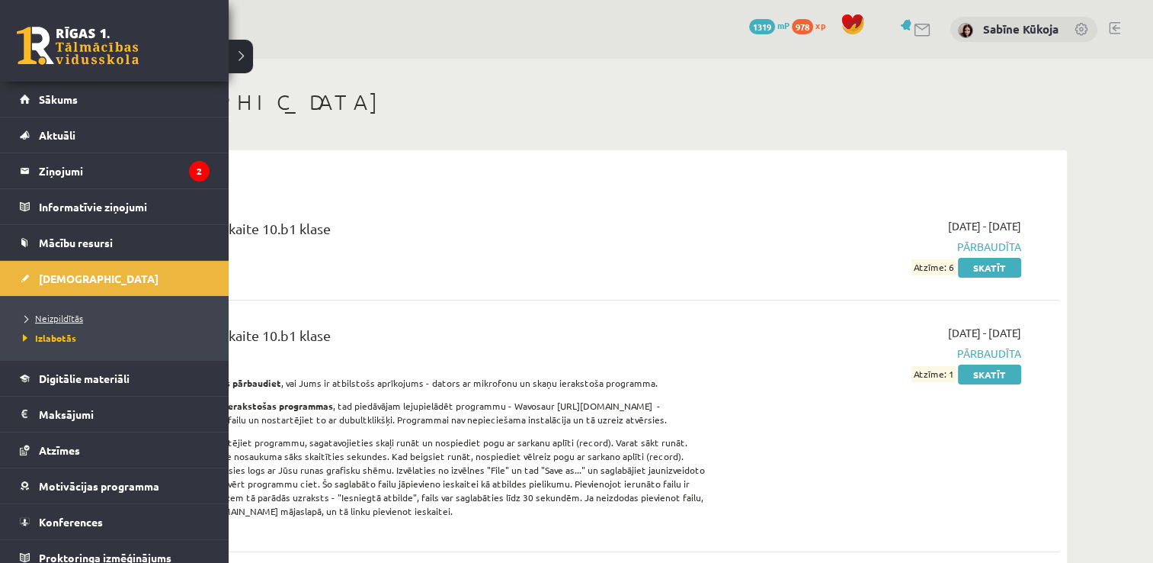 The height and width of the screenshot is (563, 1153). What do you see at coordinates (769, 25) in the screenshot?
I see `a: 1319 mP` at bounding box center [769, 25].